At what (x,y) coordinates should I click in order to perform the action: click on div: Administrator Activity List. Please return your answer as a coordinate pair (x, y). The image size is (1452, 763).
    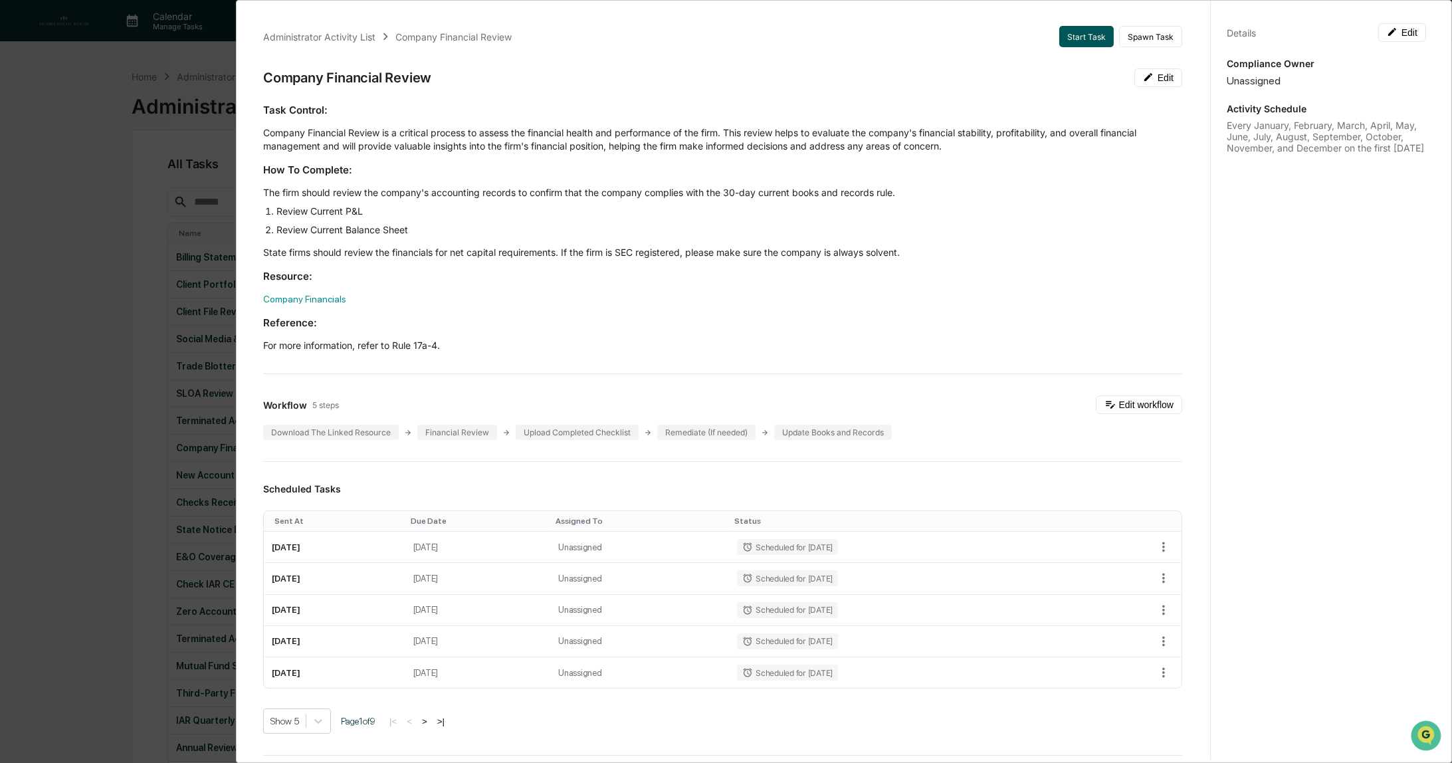
    Looking at the image, I should click on (319, 37).